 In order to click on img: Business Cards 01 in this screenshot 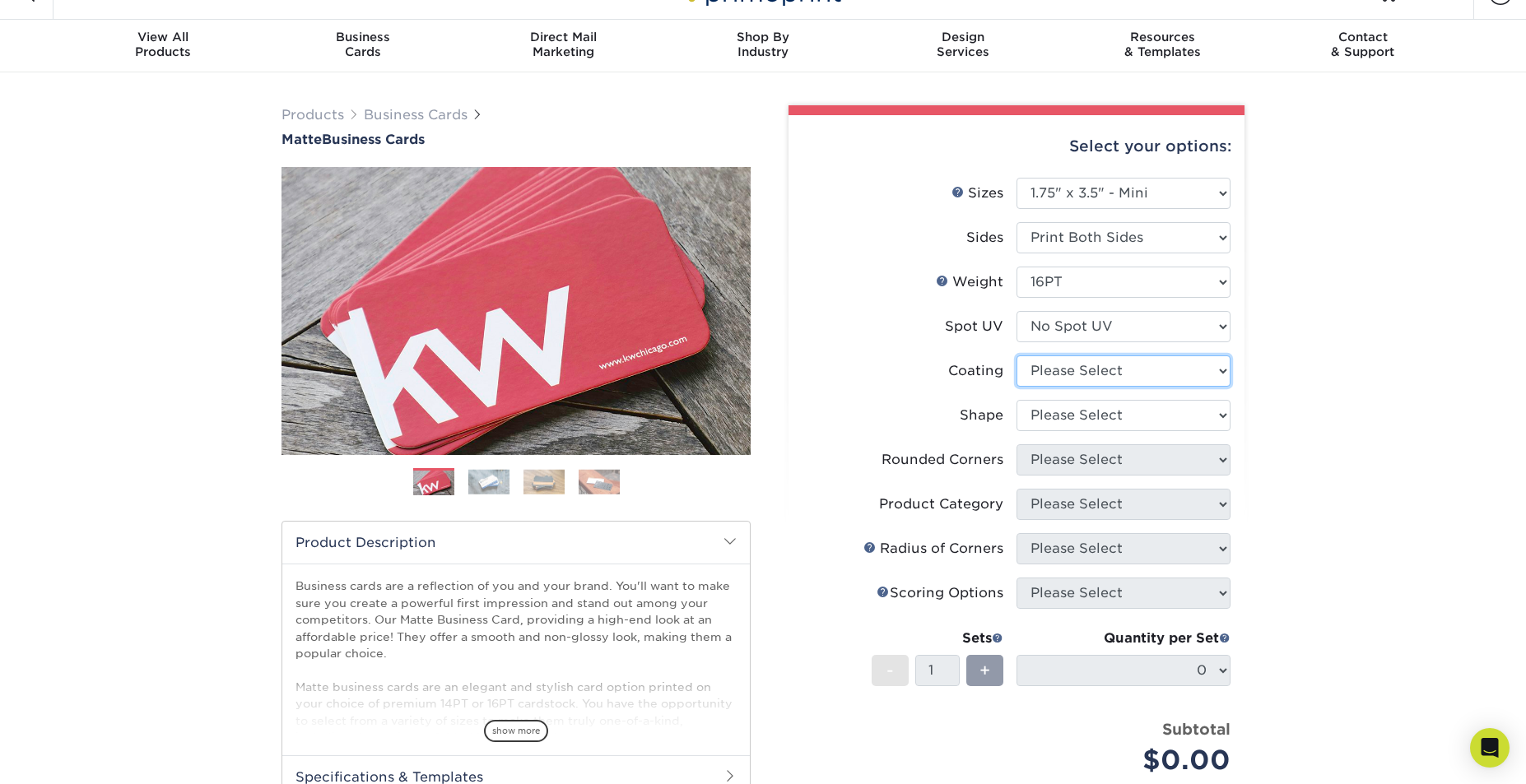, I will do `click(434, 483)`.